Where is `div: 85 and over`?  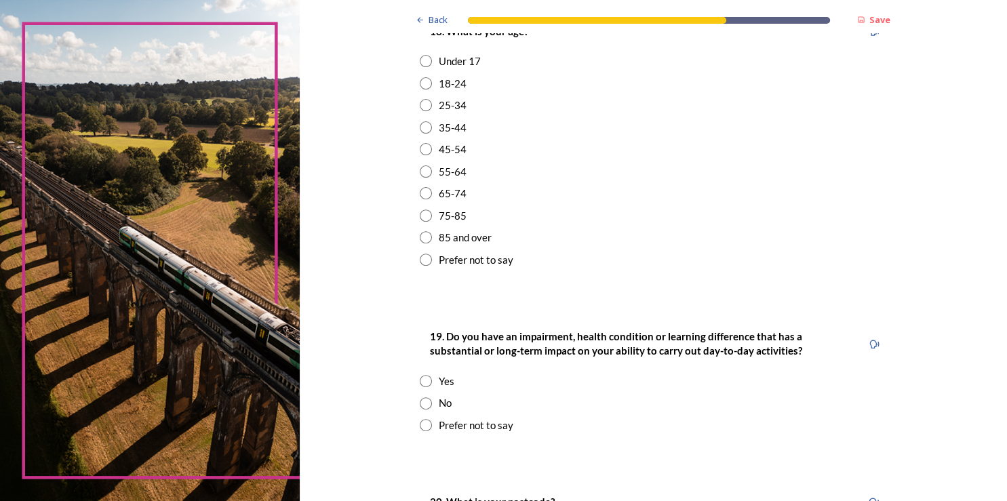 div: 85 and over is located at coordinates (465, 237).